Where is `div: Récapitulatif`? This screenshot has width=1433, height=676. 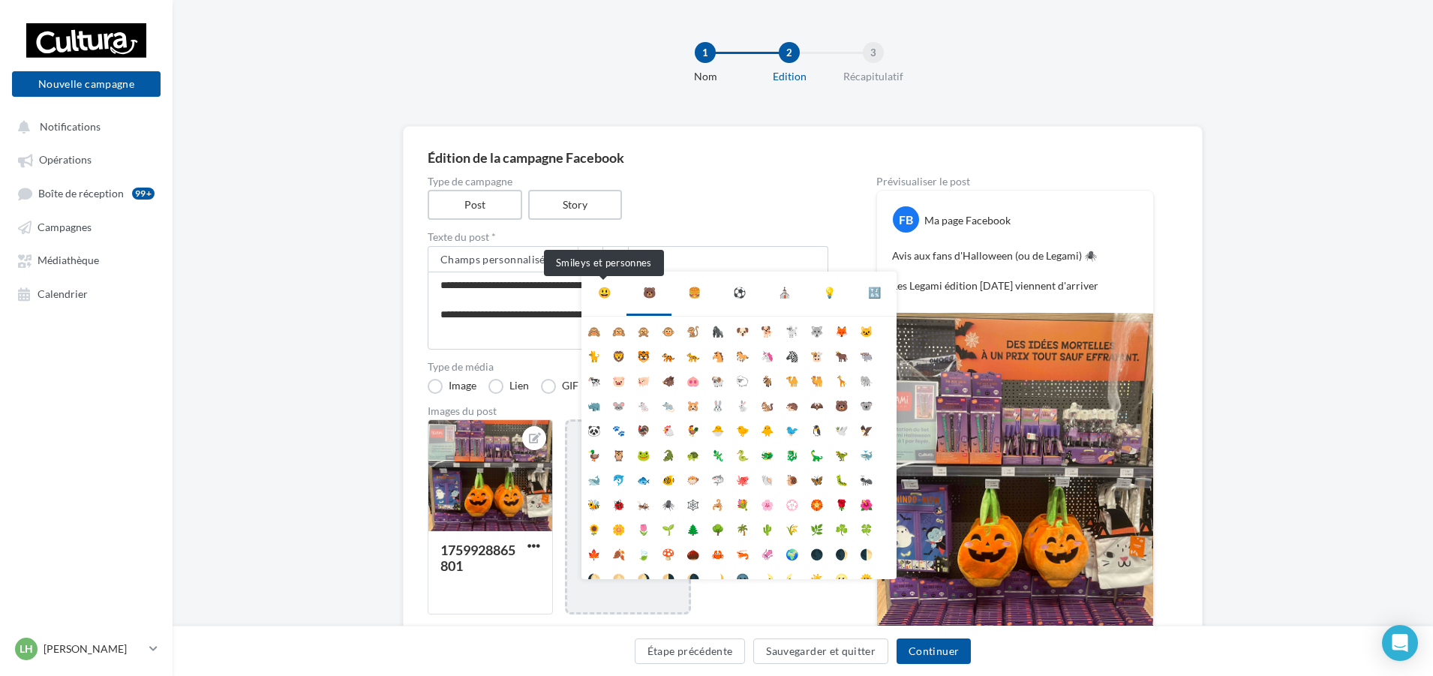
div: Récapitulatif is located at coordinates (874, 77).